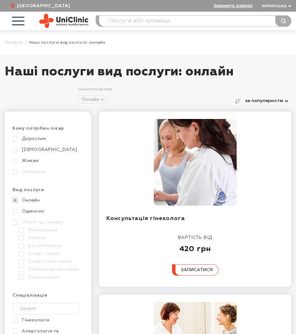 Image resolution: width=296 pixels, height=334 pixels. What do you see at coordinates (195, 238) in the screenshot?
I see `span: вартість від` at bounding box center [195, 238].